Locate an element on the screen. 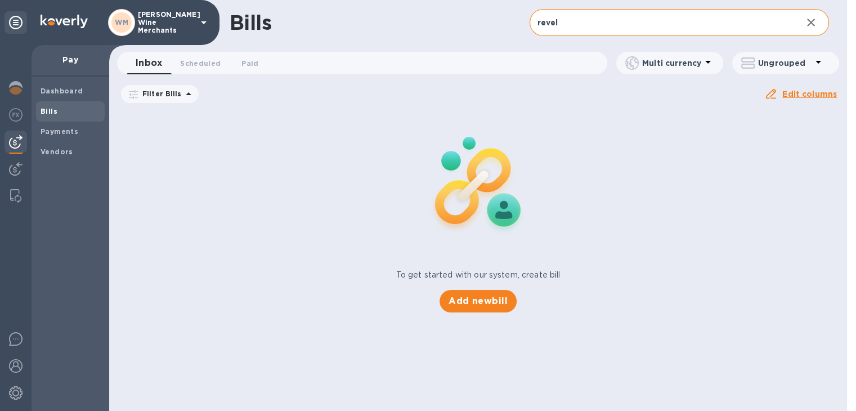 The width and height of the screenshot is (856, 411). h1: Bills is located at coordinates (250, 23).